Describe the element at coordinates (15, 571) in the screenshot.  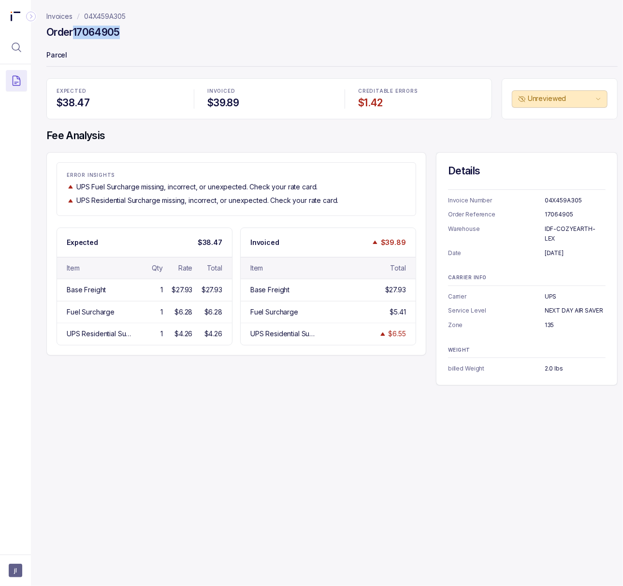
I see `button: User initials` at that location.